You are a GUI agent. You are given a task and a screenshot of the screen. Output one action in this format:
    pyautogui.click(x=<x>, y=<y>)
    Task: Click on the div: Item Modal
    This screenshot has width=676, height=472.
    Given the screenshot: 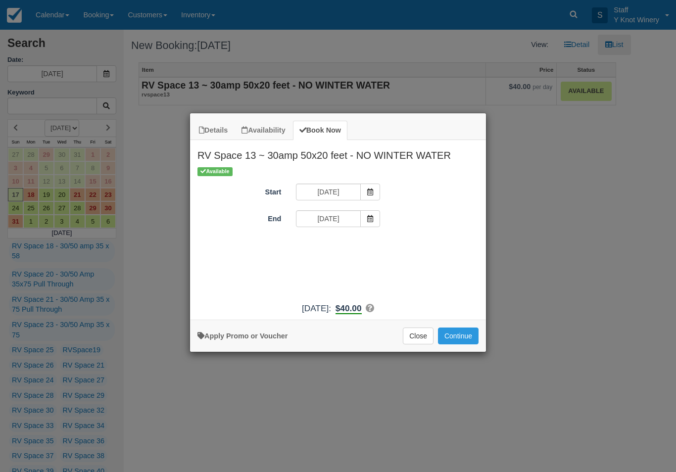 What is the action you would take?
    pyautogui.click(x=338, y=227)
    